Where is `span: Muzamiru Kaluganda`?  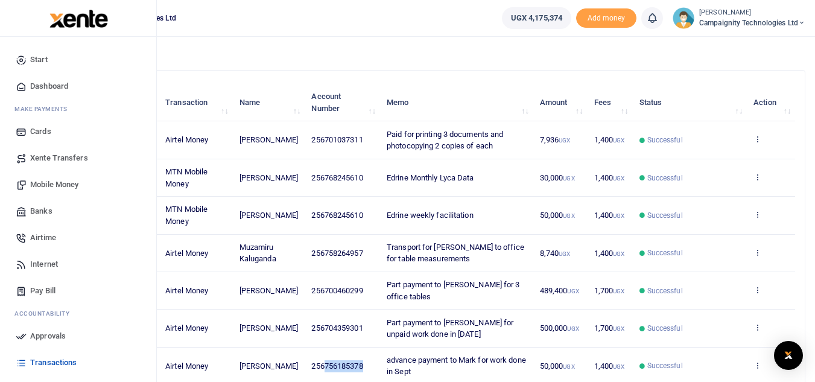 span: Muzamiru Kaluganda is located at coordinates (257, 253).